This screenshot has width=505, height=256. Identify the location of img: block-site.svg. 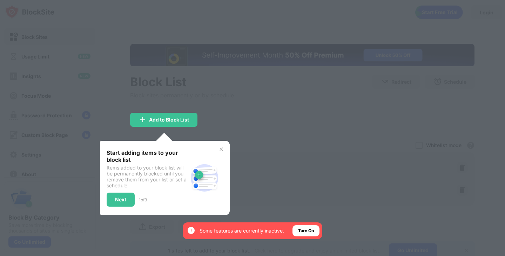
(204, 178).